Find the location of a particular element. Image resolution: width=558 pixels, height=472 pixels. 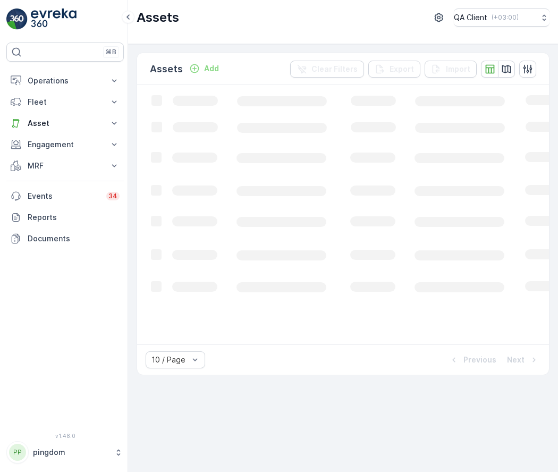

button: Operations is located at coordinates (65, 81).